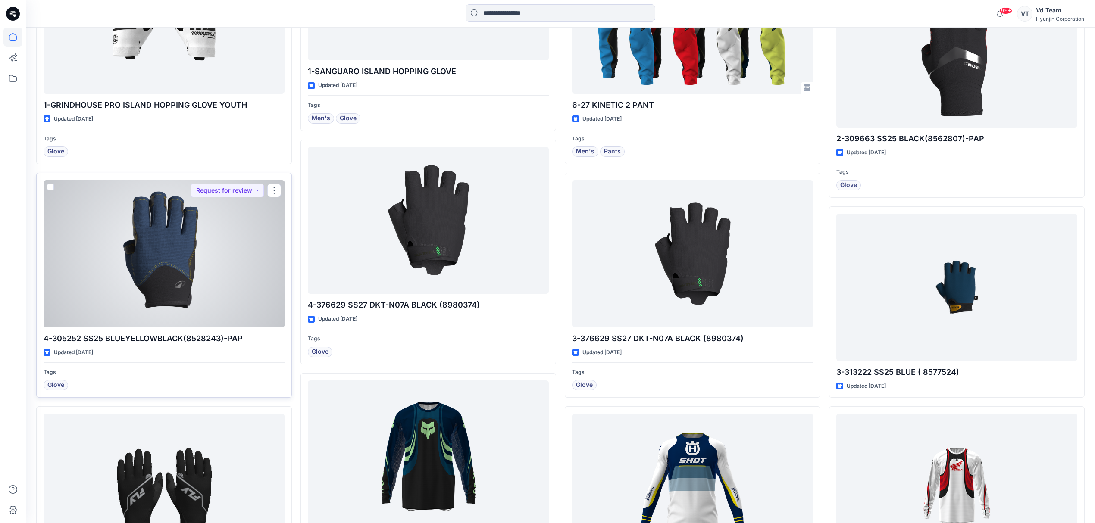  Describe the element at coordinates (428, 305) in the screenshot. I see `p: 4-376629 SS27 DKT-N07A BLACK (8980374)` at that location.